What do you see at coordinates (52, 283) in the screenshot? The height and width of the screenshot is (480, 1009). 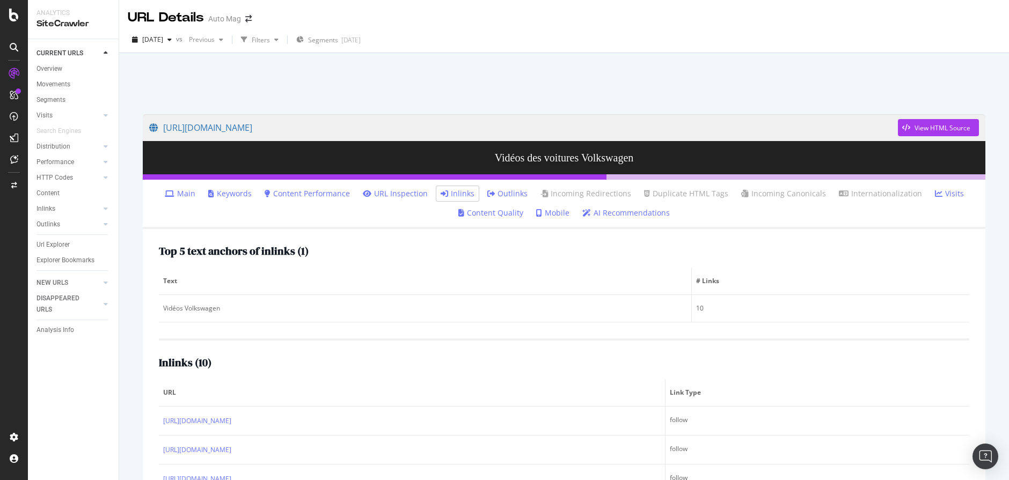 I see `div: NEW URLS` at bounding box center [52, 283].